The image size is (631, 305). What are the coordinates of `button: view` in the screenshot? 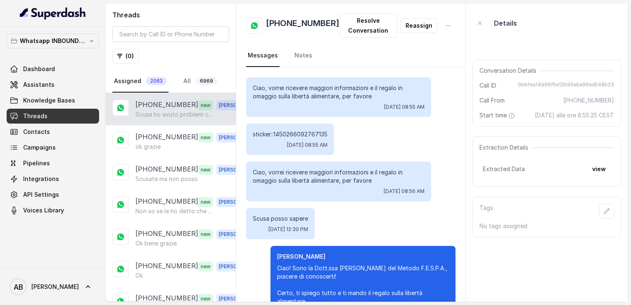 It's located at (599, 169).